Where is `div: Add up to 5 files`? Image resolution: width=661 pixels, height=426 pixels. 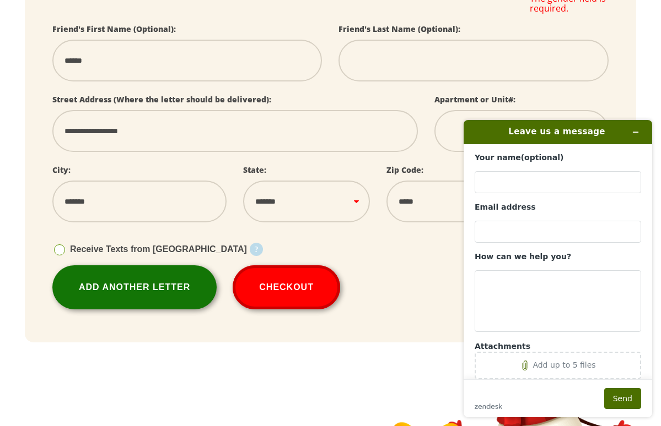 div: Add up to 5 files is located at coordinates (109, 254).